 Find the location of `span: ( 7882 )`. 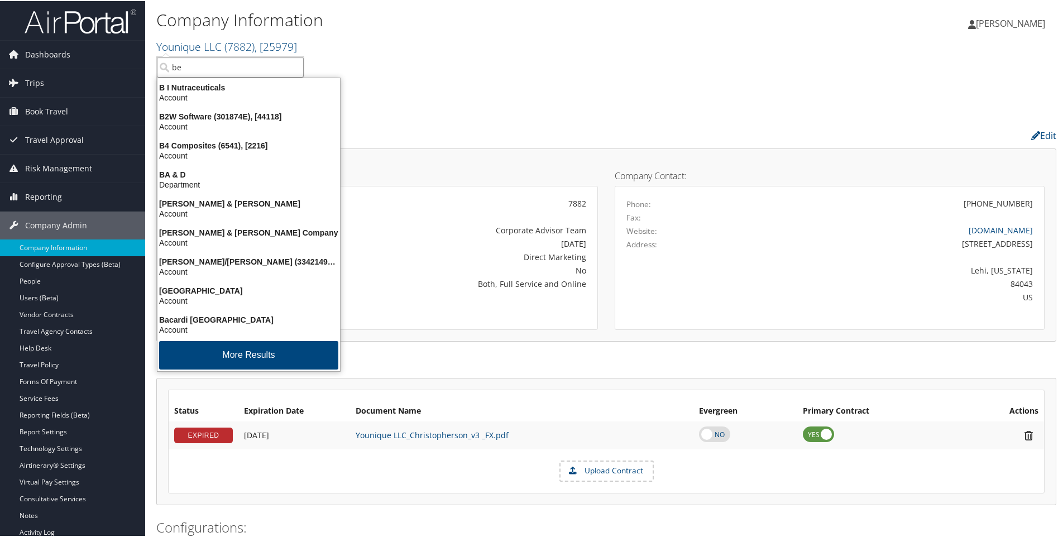

span: ( 7882 ) is located at coordinates (240, 45).